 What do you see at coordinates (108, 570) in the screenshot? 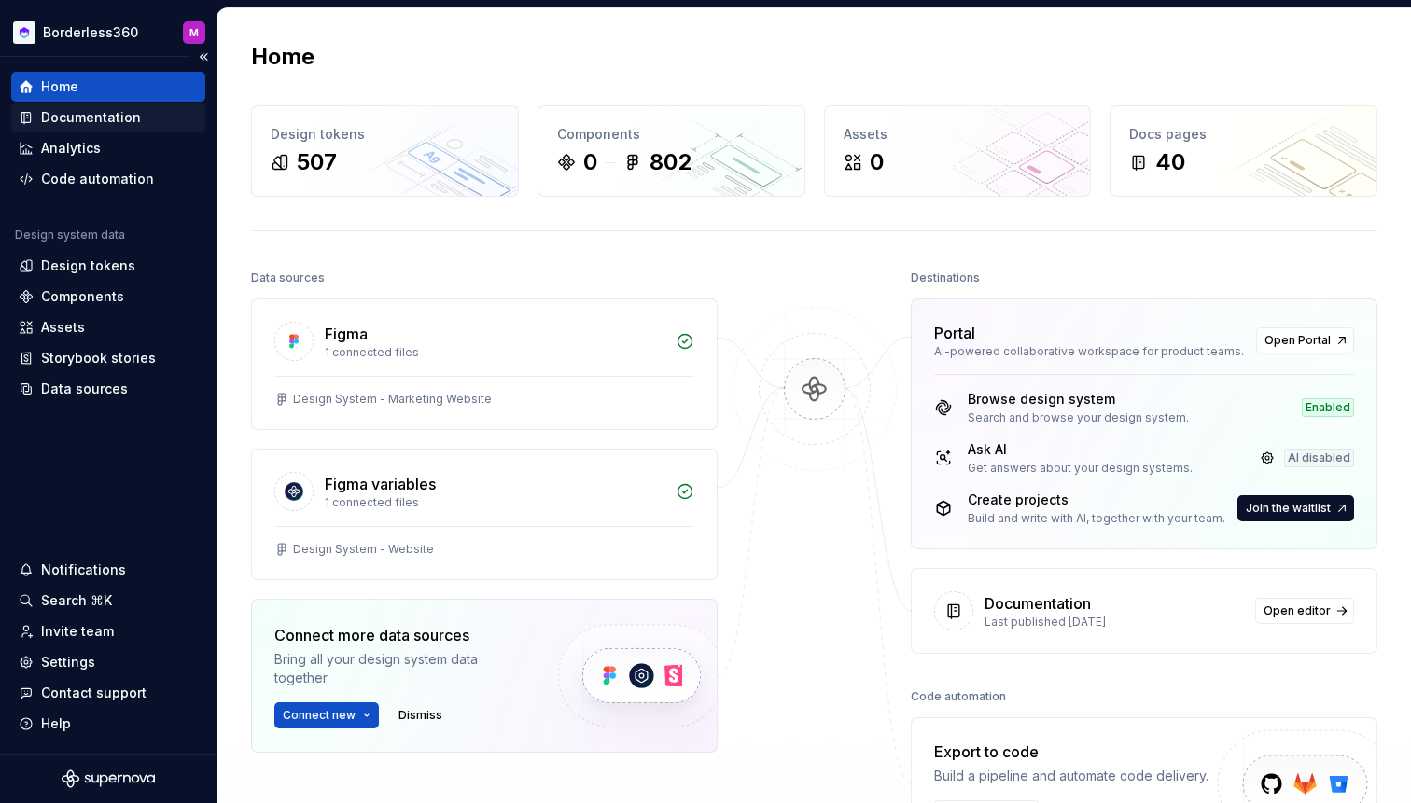
I see `button: Notifications` at bounding box center [108, 570].